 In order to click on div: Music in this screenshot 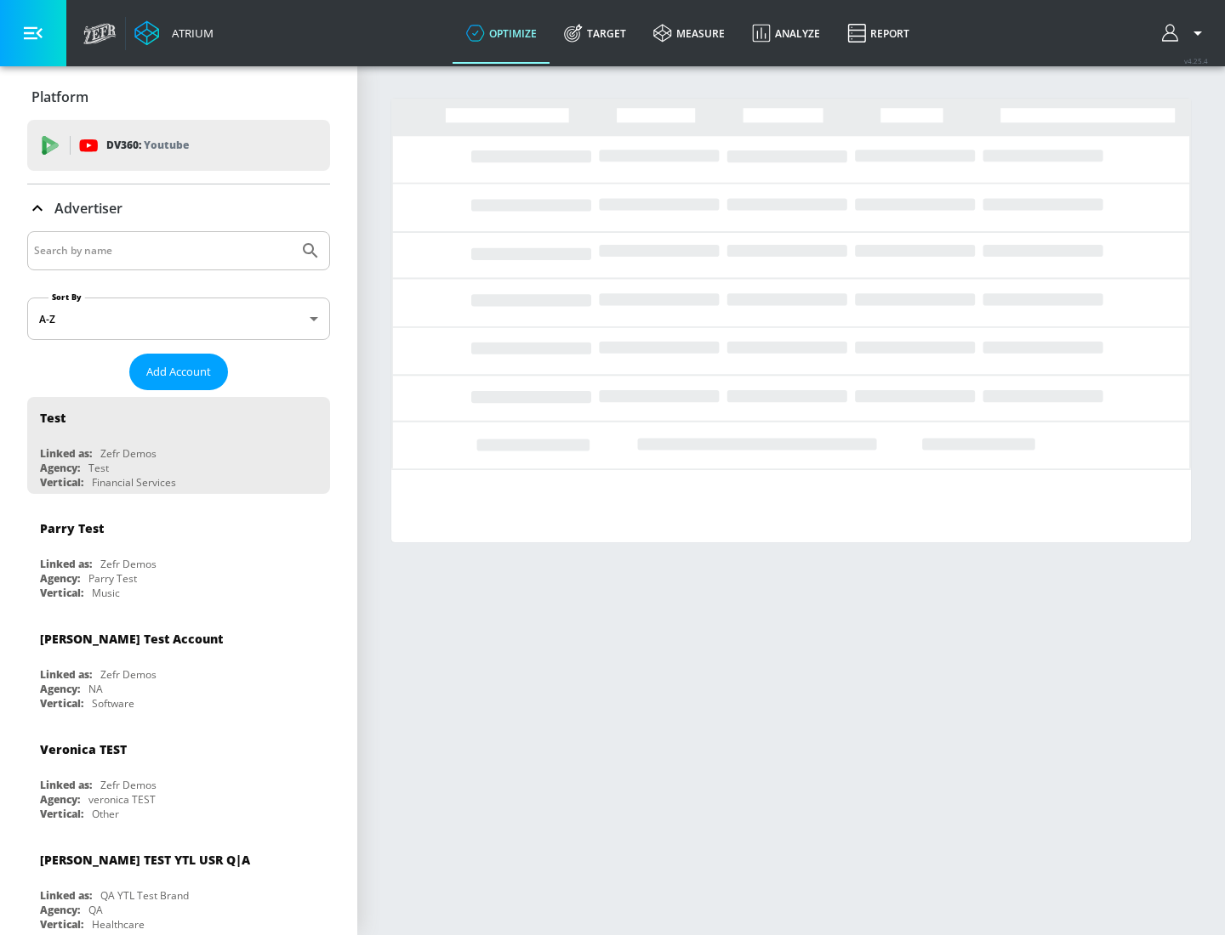, I will do `click(105, 593)`.